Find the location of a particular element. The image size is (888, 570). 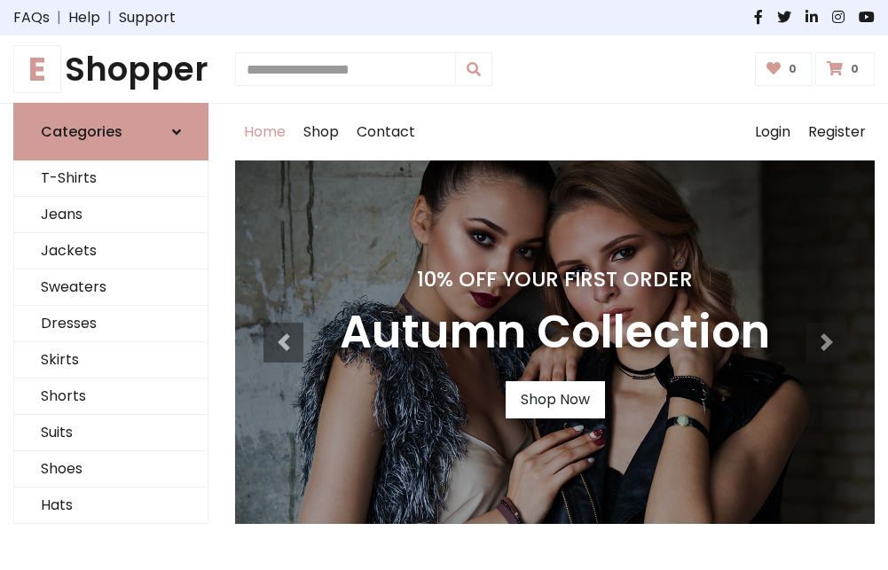

a: Shop Now is located at coordinates (555, 400).